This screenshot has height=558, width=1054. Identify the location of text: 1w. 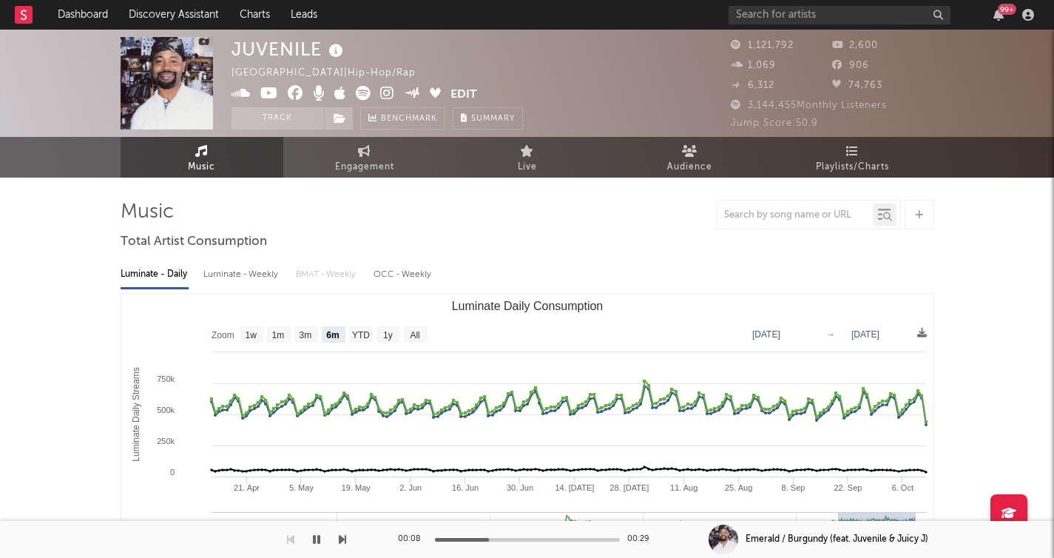
(251, 335).